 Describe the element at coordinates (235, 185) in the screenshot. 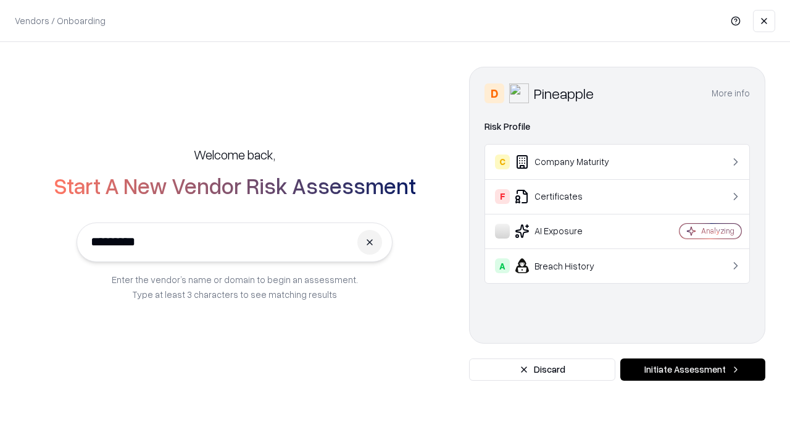

I see `h2: Start A New Vendor Risk Assessment` at that location.